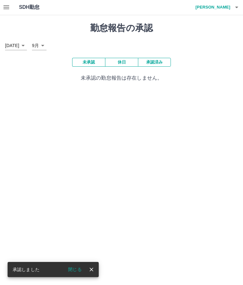  What do you see at coordinates (122, 28) in the screenshot?
I see `h1: 勤怠報告の承認` at bounding box center [122, 28].